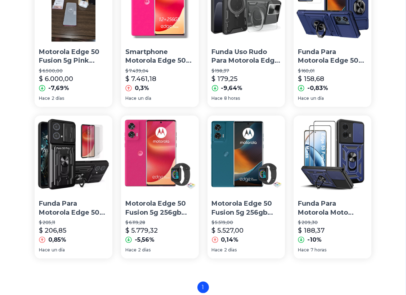 The height and width of the screenshot is (295, 406). What do you see at coordinates (247, 208) in the screenshot?
I see `p: Motorola Edge 50 Fusion 5g 256gb 8ram Tidal + Watch Smart Macaron` at bounding box center [247, 208].